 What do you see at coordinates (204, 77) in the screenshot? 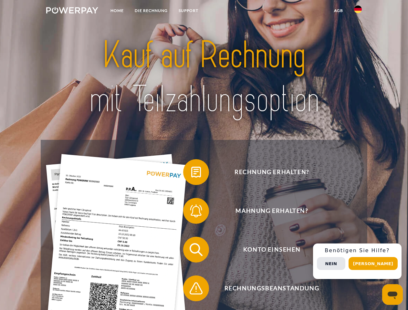
I see `img: title-powerpay_de.svg` at bounding box center [204, 77].